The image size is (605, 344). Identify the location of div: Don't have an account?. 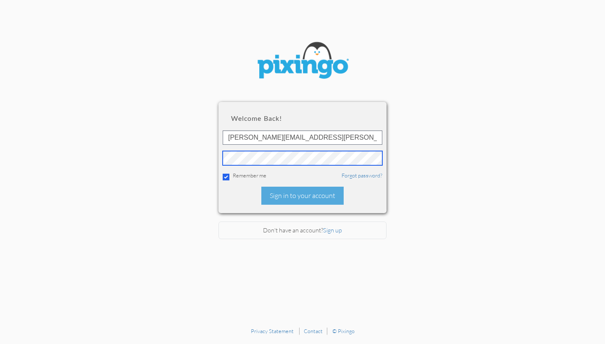
(302, 231).